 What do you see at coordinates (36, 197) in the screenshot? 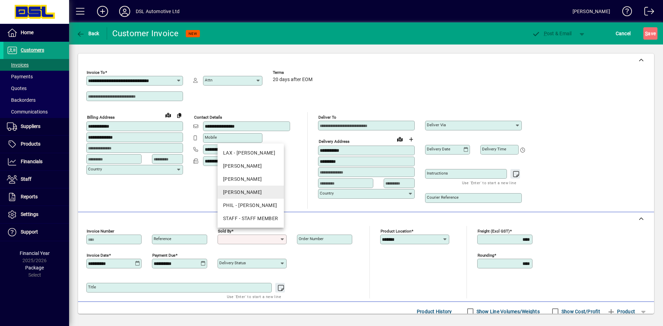
I see `a: Reports` at bounding box center [36, 197].